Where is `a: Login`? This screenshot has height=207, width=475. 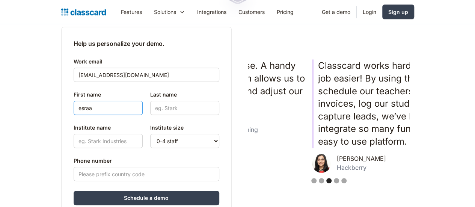 a: Login is located at coordinates (370, 12).